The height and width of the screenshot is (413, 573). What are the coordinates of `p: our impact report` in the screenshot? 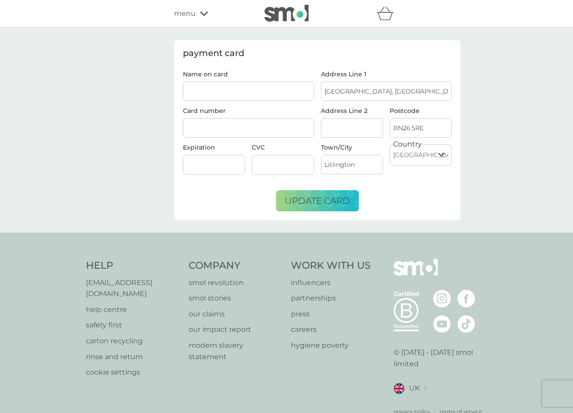 It's located at (236, 329).